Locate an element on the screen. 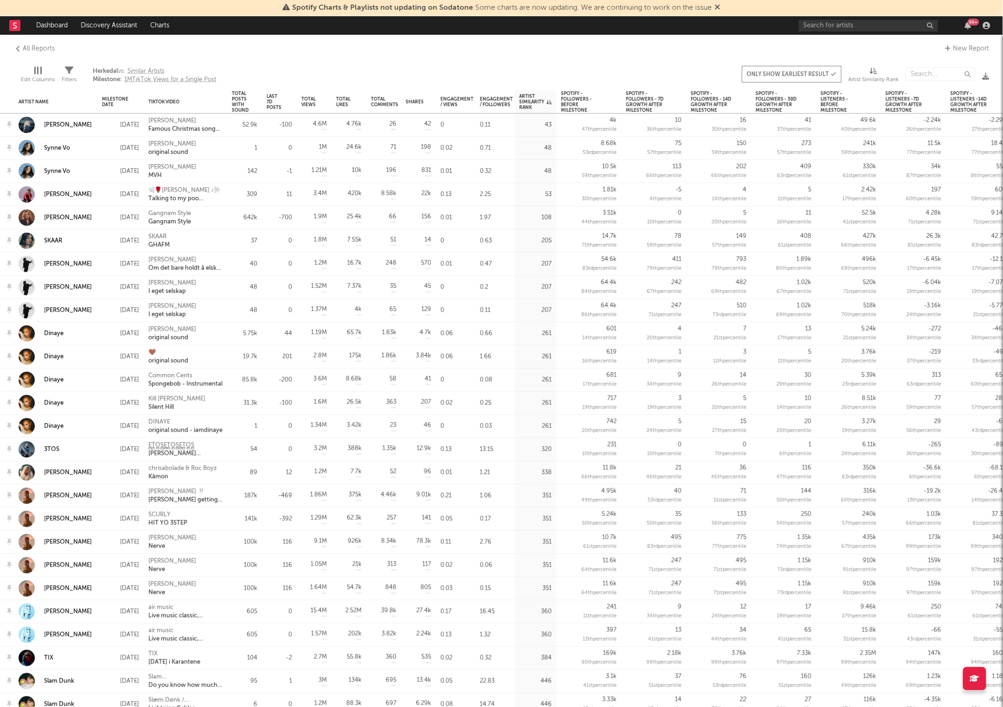 Image resolution: width=1003 pixels, height=707 pixels. div: 40 th percentile is located at coordinates (859, 130).